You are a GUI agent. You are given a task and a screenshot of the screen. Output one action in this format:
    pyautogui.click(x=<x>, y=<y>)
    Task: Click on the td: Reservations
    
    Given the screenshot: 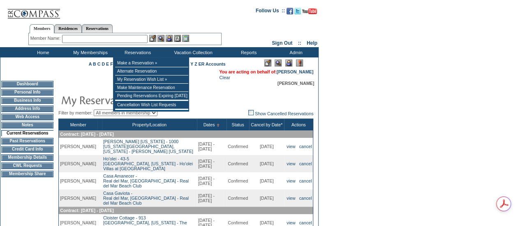 What is the action you would take?
    pyautogui.click(x=136, y=52)
    